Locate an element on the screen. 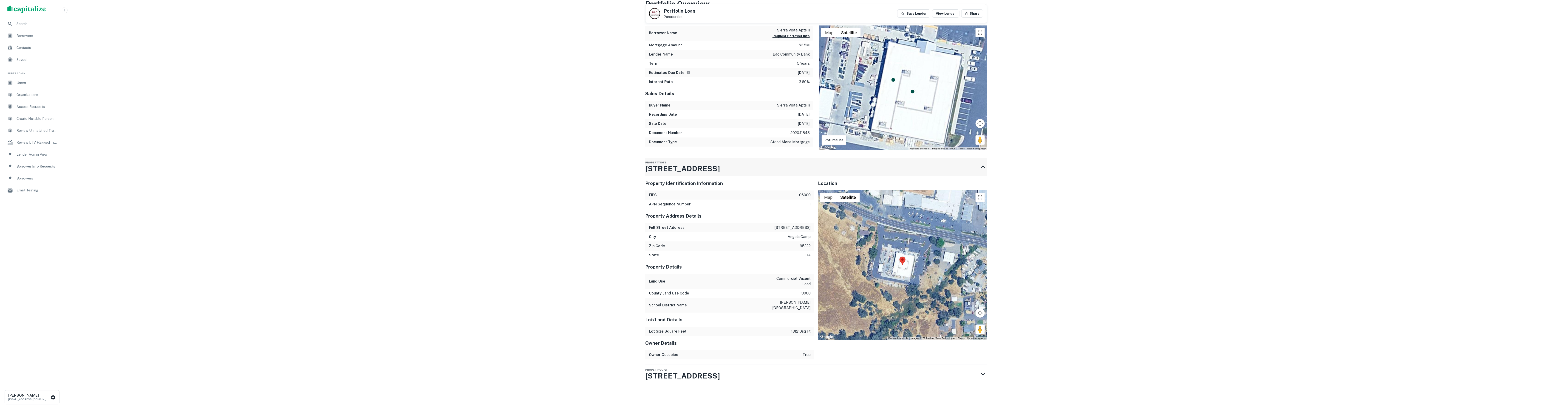 The image size is (1568, 409). p: 181210 sq ft is located at coordinates (801, 332).